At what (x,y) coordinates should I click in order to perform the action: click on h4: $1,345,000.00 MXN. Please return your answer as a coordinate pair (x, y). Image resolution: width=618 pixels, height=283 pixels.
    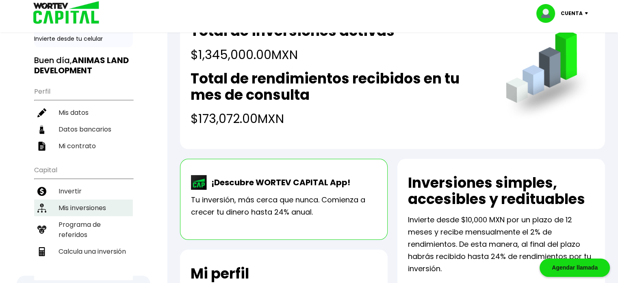
    Looking at the image, I should click on (293, 54).